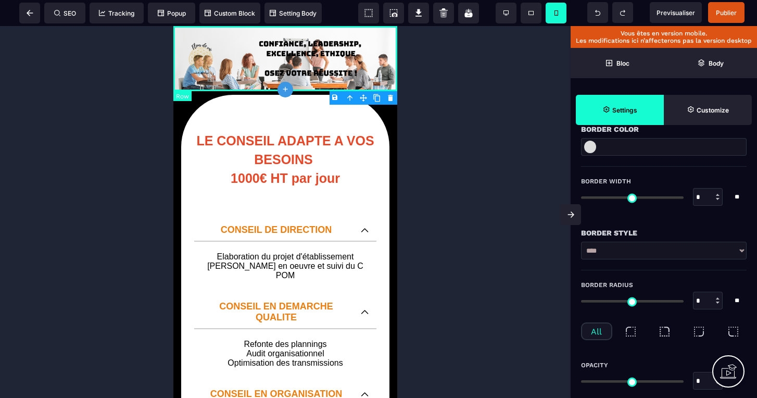  What do you see at coordinates (710, 63) in the screenshot?
I see `span: Open Layer Manager` at bounding box center [710, 63].